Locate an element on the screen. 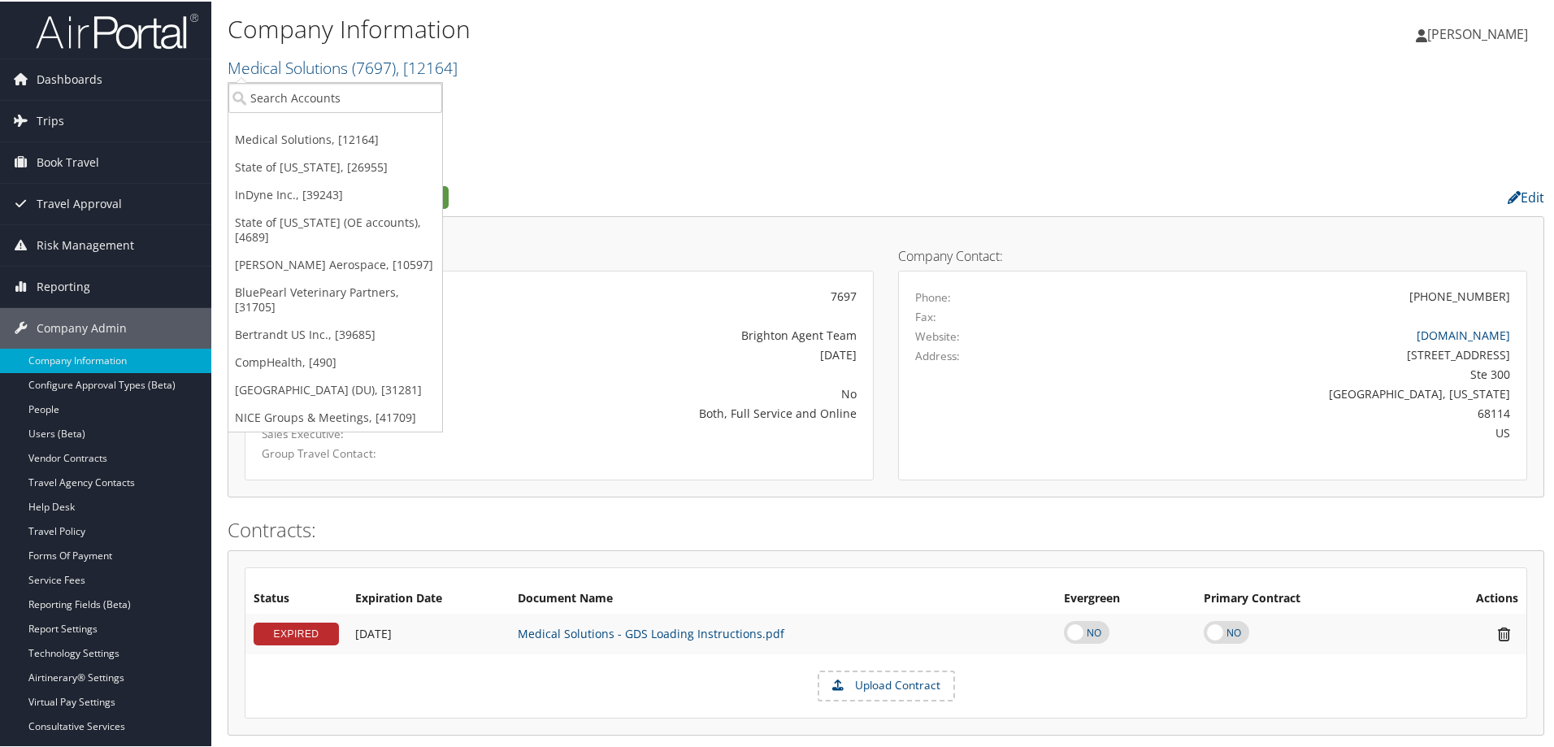 The height and width of the screenshot is (747, 1554). div: Both, Full Service and Online is located at coordinates (662, 411).